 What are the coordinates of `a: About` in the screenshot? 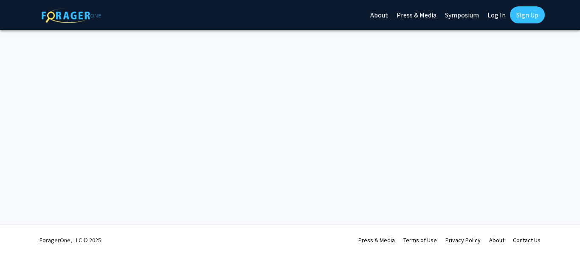 It's located at (497, 240).